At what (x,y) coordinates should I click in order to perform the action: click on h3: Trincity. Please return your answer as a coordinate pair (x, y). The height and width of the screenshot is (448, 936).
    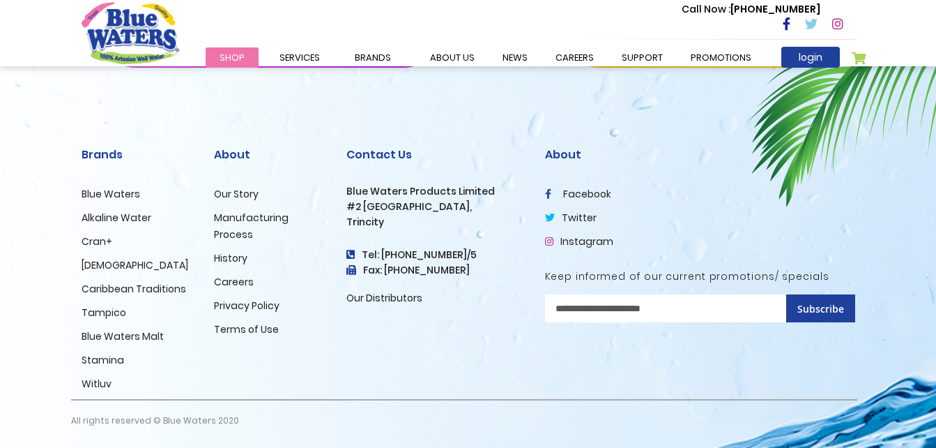
    Looking at the image, I should click on (435, 222).